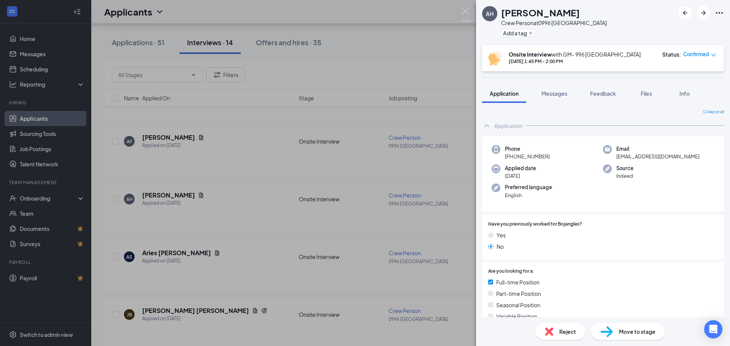 This screenshot has height=346, width=730. What do you see at coordinates (531, 33) in the screenshot?
I see `svg: Plus` at bounding box center [531, 33].